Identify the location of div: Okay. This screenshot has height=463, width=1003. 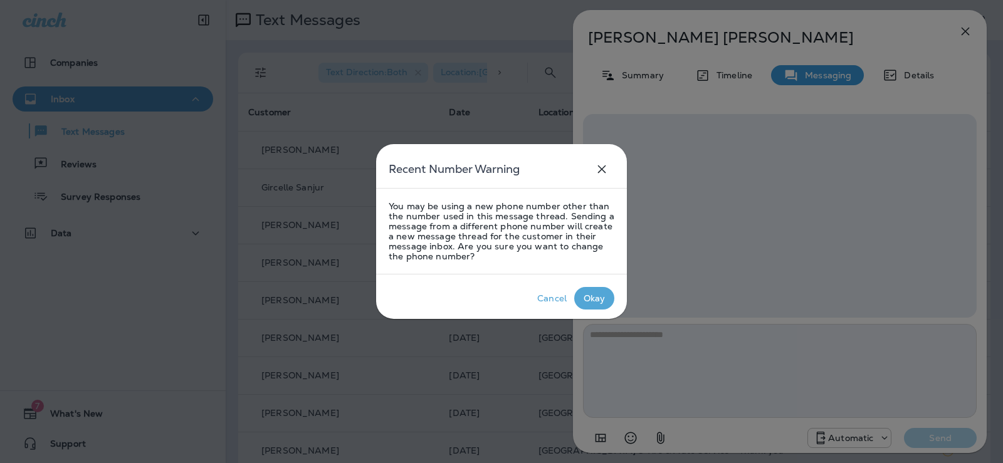
(595, 299).